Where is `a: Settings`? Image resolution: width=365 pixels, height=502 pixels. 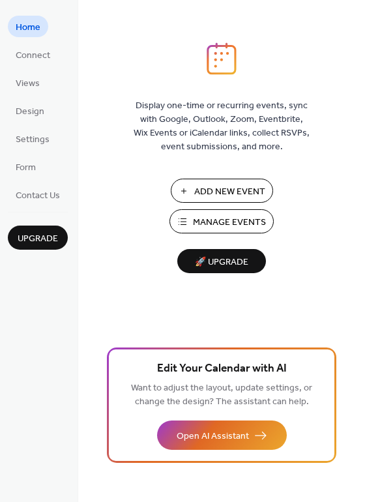 a: Settings is located at coordinates (33, 138).